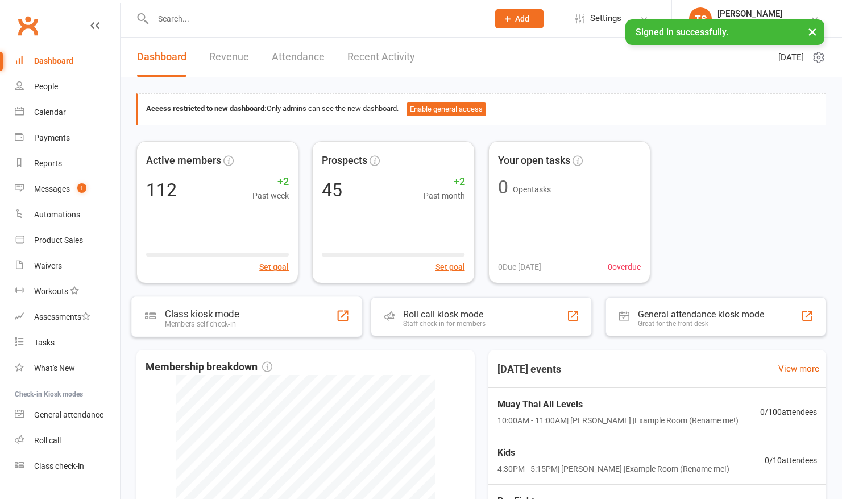 The width and height of the screenshot is (842, 499). What do you see at coordinates (67, 440) in the screenshot?
I see `a: Roll call` at bounding box center [67, 440].